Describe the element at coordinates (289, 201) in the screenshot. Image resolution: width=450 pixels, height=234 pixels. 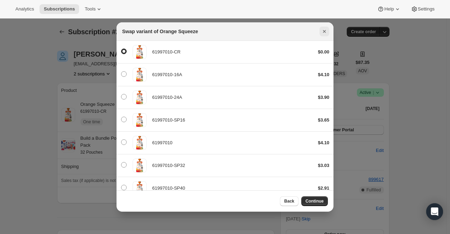
I see `span: Back` at that location.